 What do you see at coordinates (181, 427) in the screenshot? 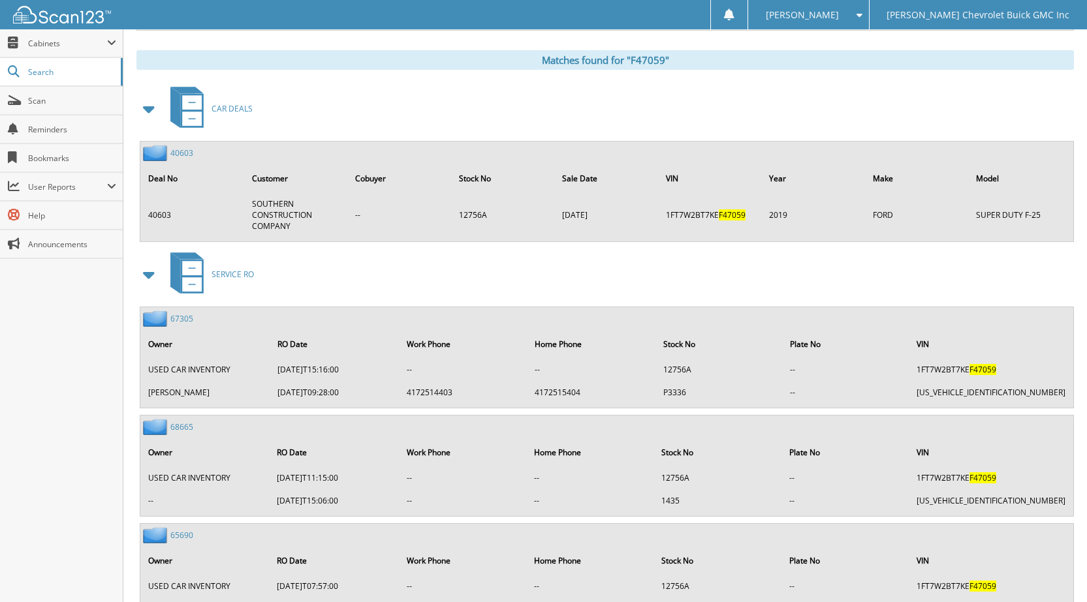
I see `a: 68665` at bounding box center [181, 427].